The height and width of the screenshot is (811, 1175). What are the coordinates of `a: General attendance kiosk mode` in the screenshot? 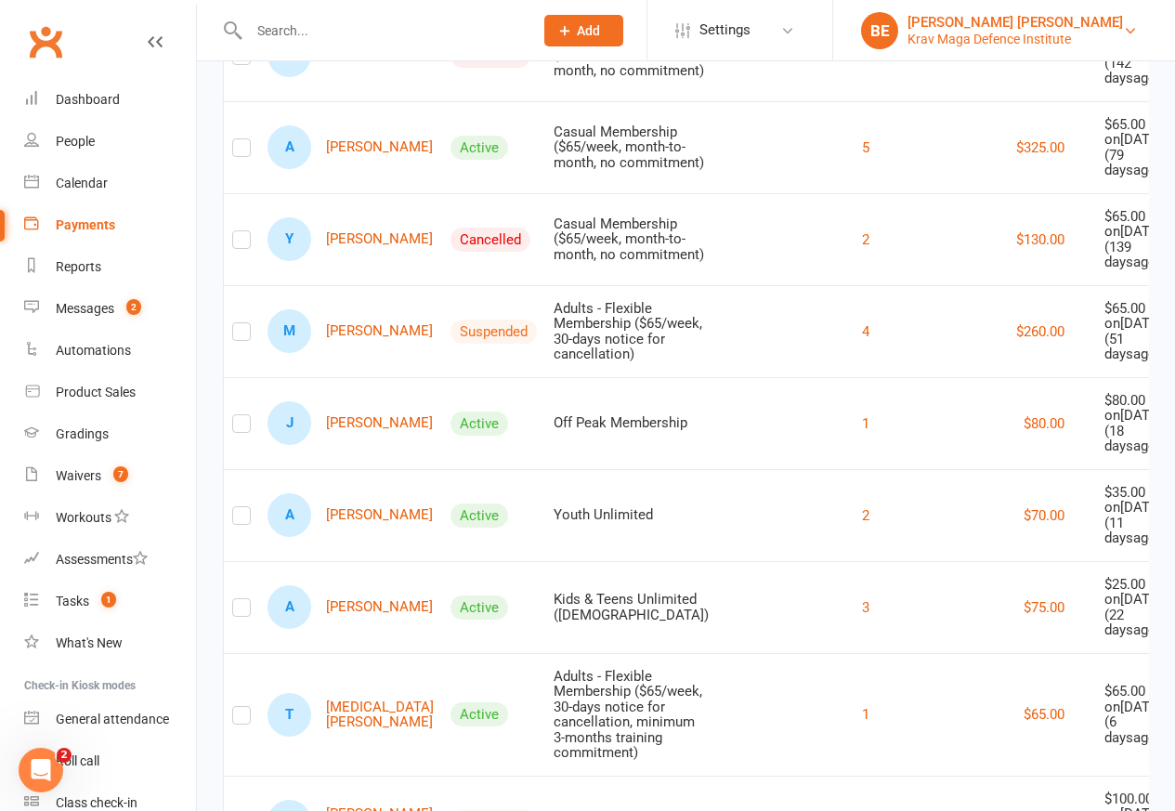 It's located at (110, 719).